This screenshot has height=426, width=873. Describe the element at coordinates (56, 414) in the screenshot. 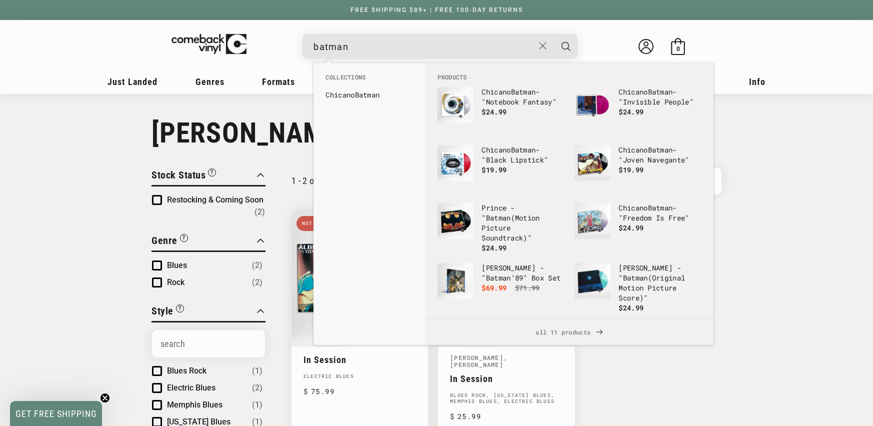

I see `span: GET FREE SHIPPING` at that location.